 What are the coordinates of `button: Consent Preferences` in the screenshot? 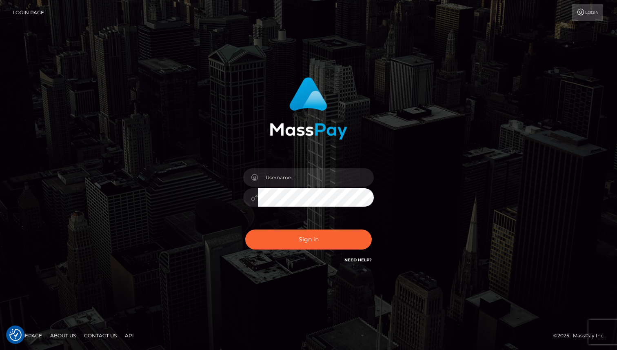 It's located at (16, 335).